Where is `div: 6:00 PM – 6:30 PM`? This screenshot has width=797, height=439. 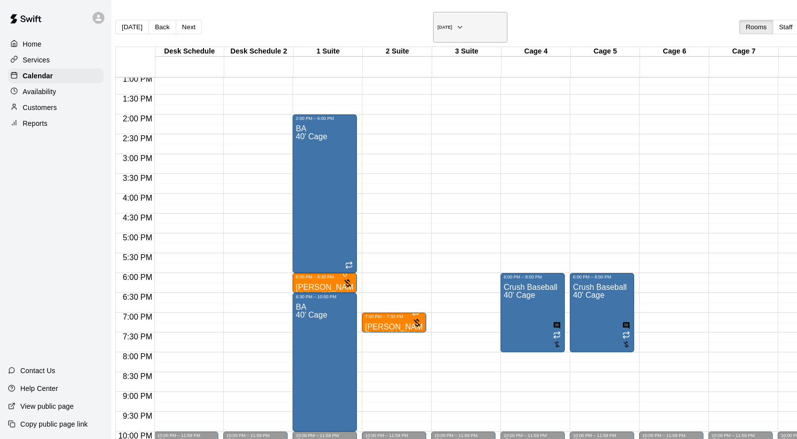
div: 6:00 PM – 6:30 PM is located at coordinates (325, 277).